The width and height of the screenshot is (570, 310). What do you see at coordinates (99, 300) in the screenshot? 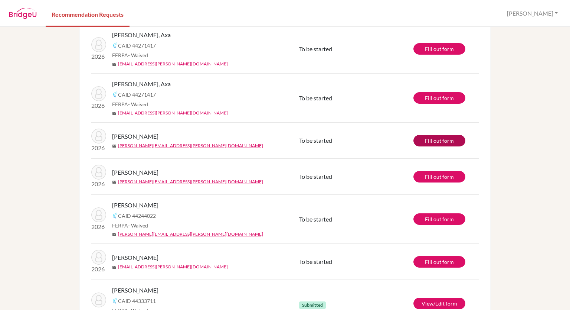
I see `img: Cáceres, Ana` at bounding box center [99, 300].